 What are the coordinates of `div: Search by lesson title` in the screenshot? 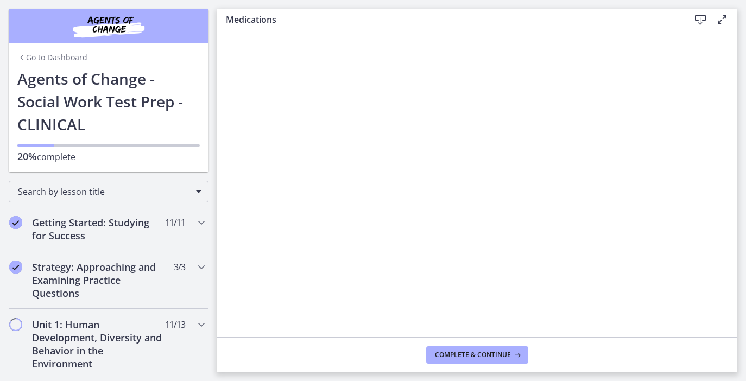 It's located at (109, 192).